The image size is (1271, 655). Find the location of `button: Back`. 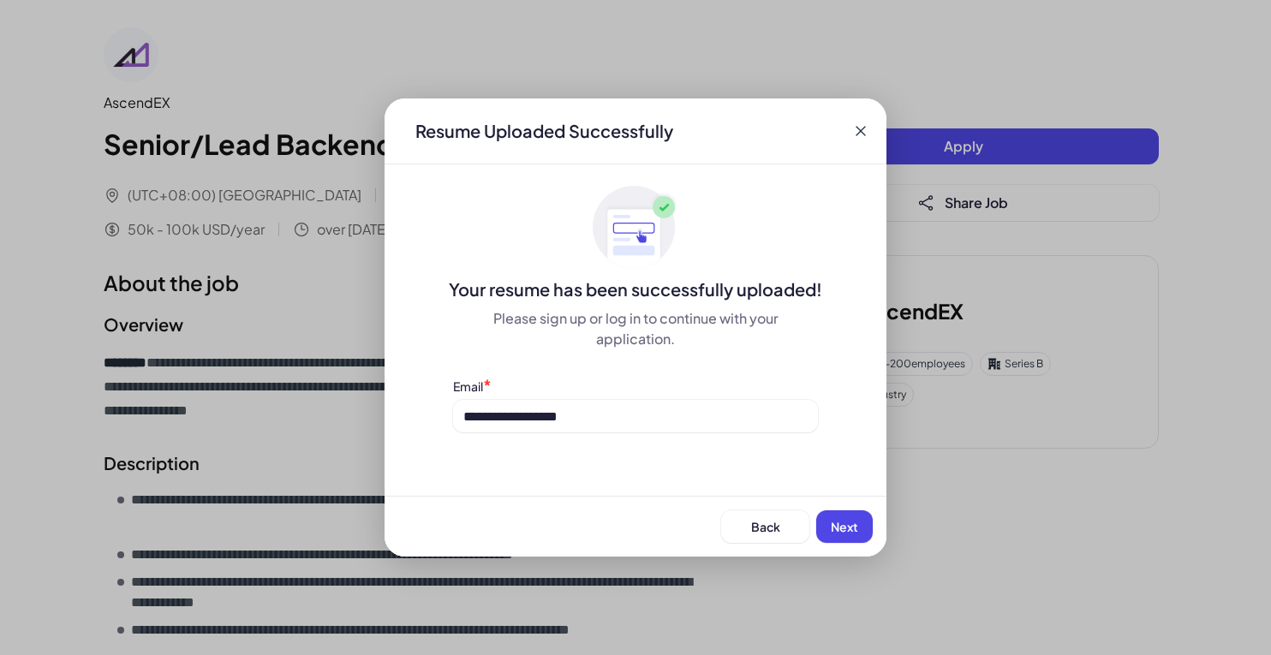

button: Back is located at coordinates (765, 527).